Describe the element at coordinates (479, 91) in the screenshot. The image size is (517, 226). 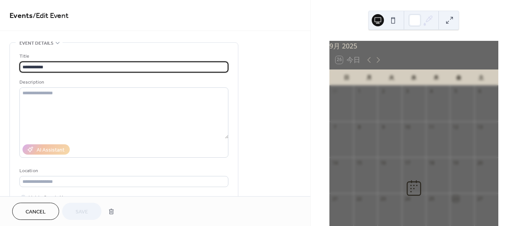
I see `div: 6` at that location.